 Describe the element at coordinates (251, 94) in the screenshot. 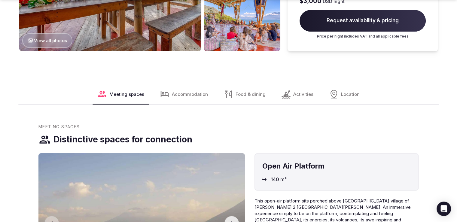

I see `span: Food & dining` at that location.